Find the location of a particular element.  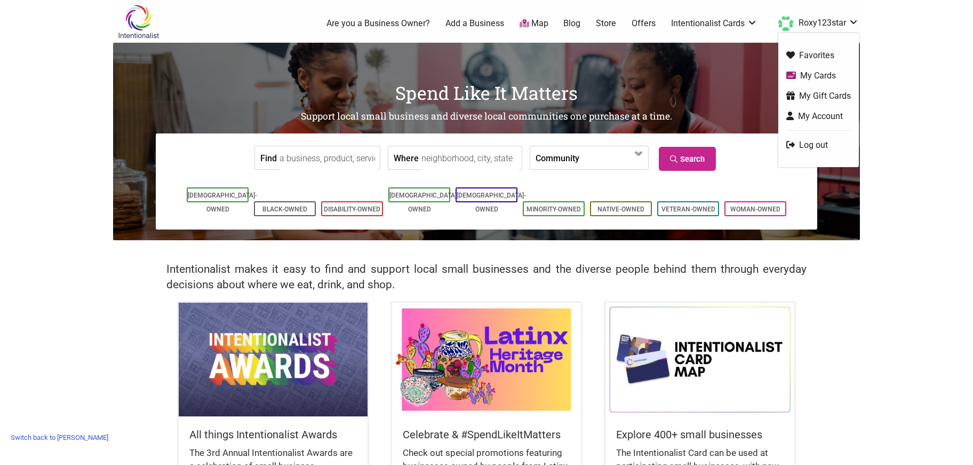

input: neighborhood, city, state is located at coordinates (470, 158).